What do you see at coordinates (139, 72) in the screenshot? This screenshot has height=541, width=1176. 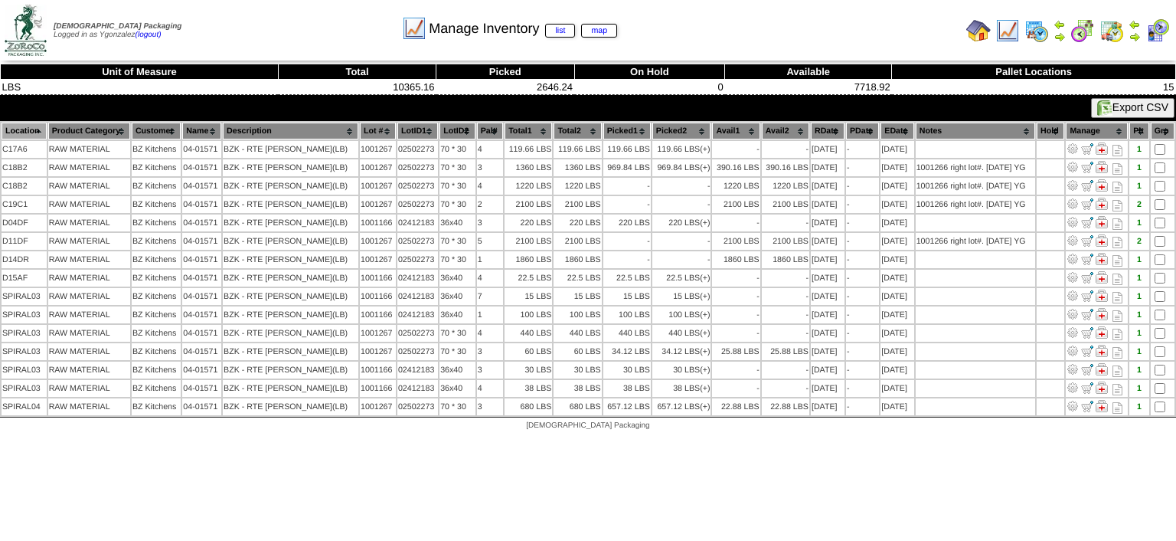 I see `th: Unit of Measure` at bounding box center [139, 72].